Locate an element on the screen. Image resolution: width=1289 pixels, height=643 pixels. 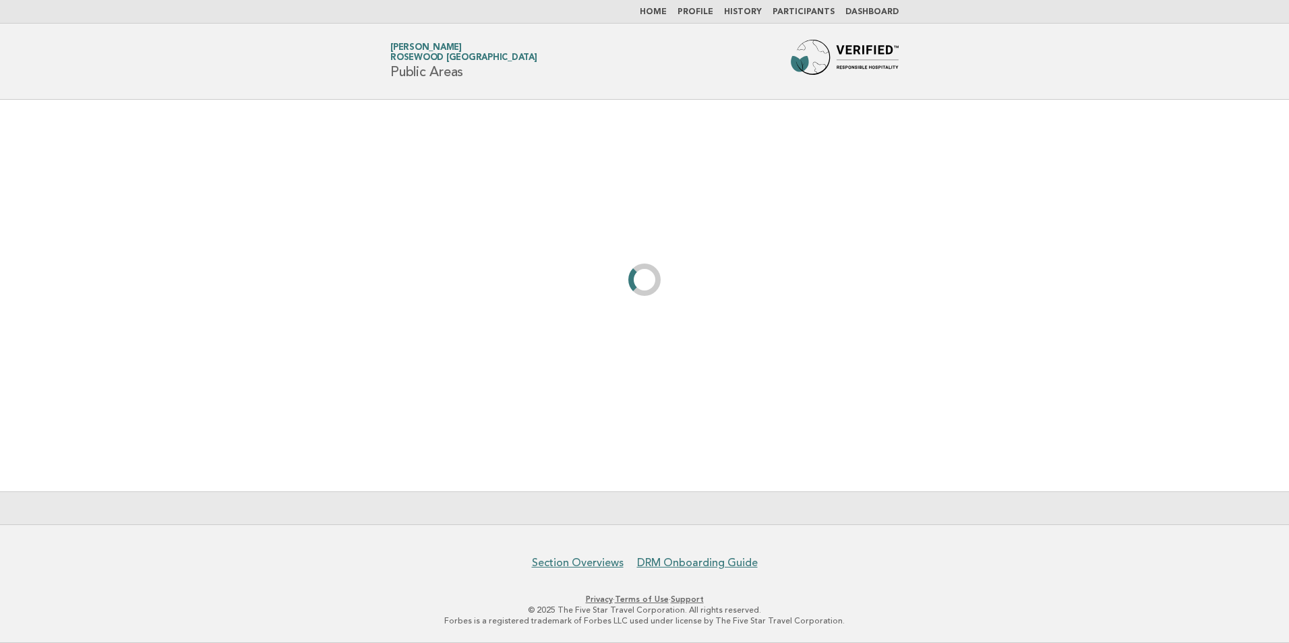
a: Home is located at coordinates (653, 12).